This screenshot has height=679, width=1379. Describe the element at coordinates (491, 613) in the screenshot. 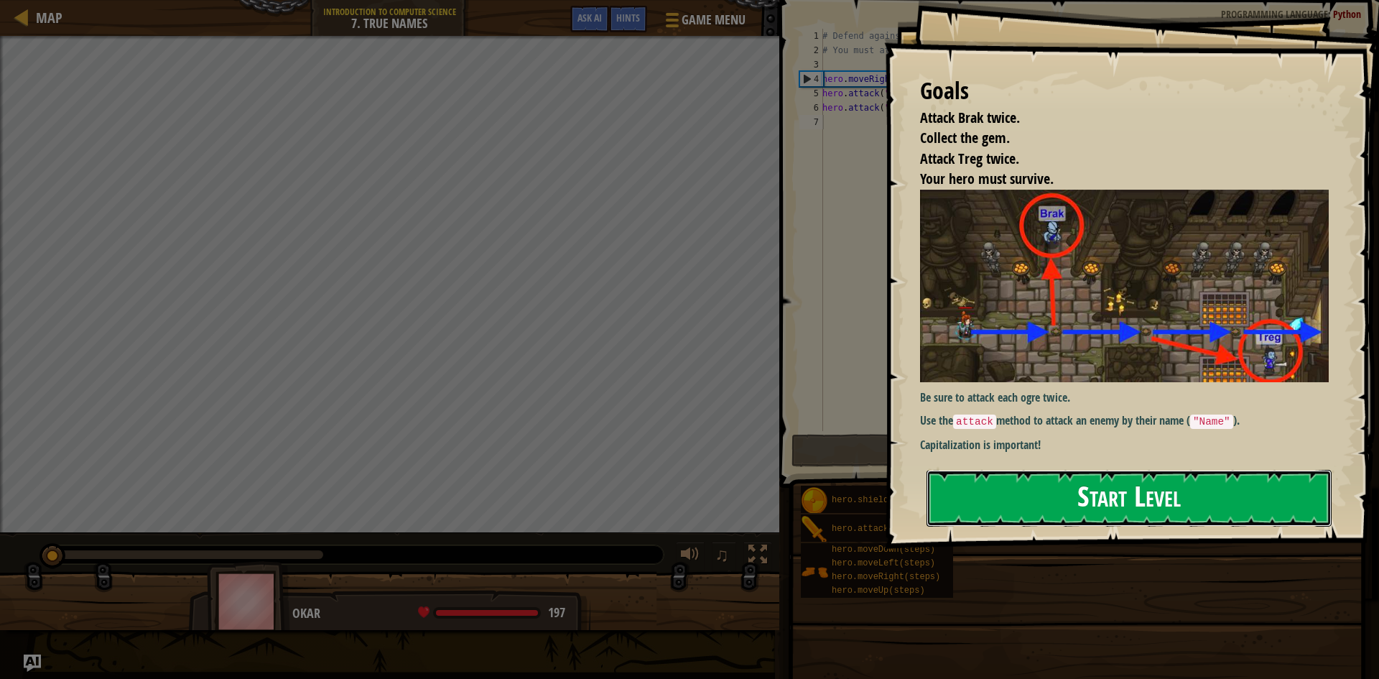

I see `div: health: 197 / 197` at that location.